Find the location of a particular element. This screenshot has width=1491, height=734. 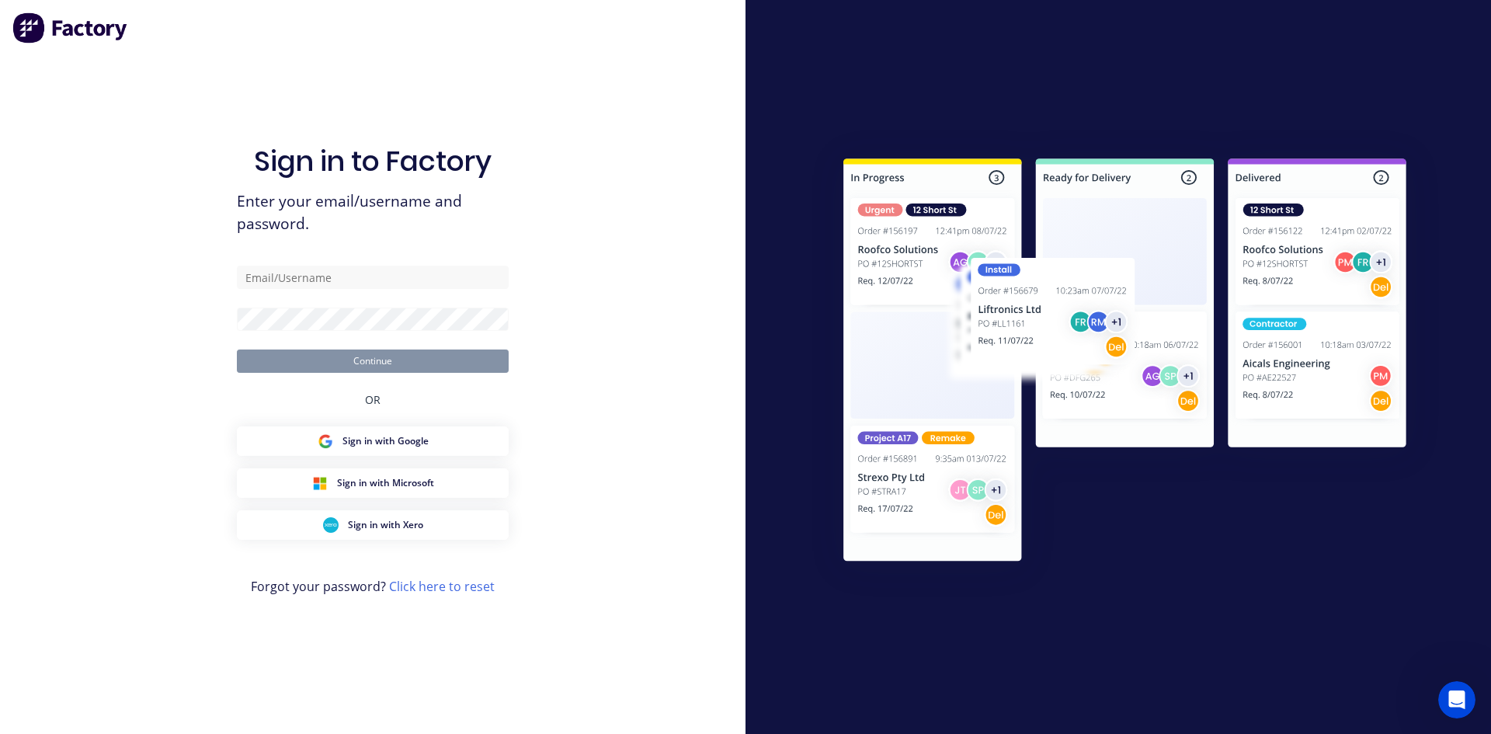

a: Click here to reset is located at coordinates (442, 586).